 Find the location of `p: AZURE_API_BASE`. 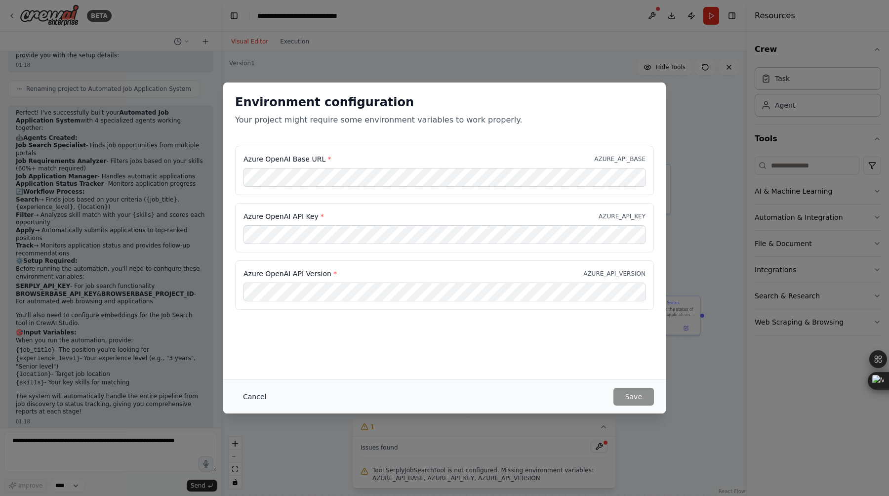

p: AZURE_API_BASE is located at coordinates (620, 159).